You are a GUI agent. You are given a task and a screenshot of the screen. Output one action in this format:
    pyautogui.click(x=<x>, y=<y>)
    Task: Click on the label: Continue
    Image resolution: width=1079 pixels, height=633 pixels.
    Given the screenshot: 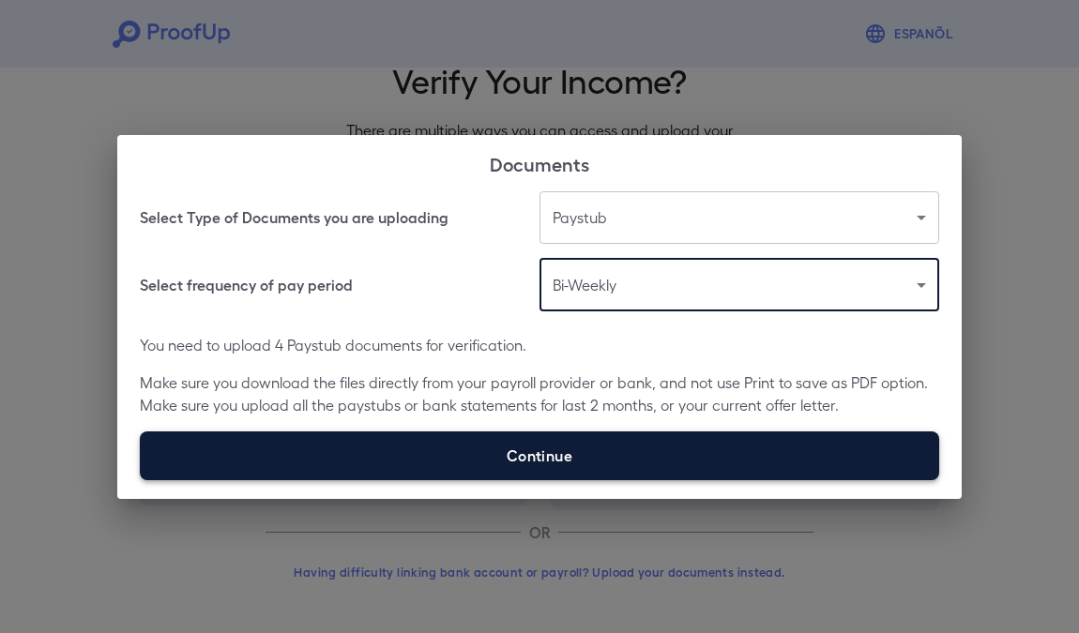 What is the action you would take?
    pyautogui.click(x=539, y=456)
    